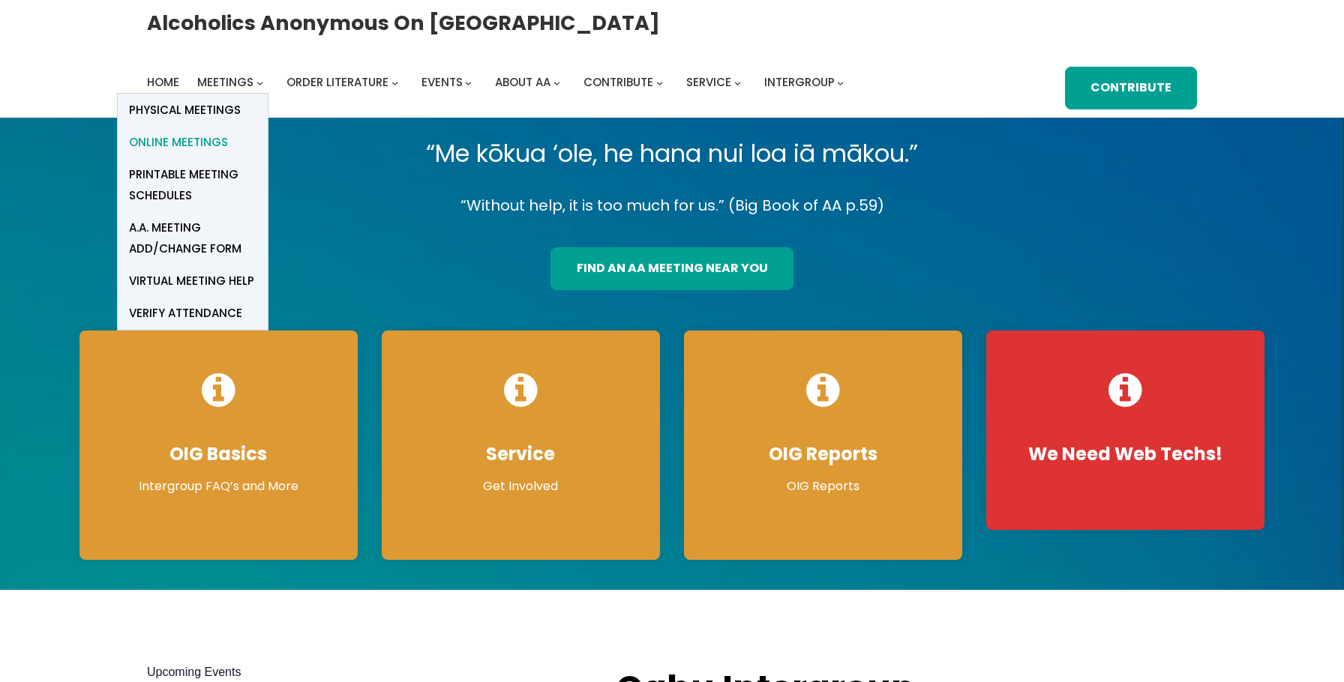 This screenshot has width=1344, height=682. What do you see at coordinates (672, 205) in the screenshot?
I see `p: “Without help, it is too much for us.” (Big Book of AA p.59)` at bounding box center [672, 205].